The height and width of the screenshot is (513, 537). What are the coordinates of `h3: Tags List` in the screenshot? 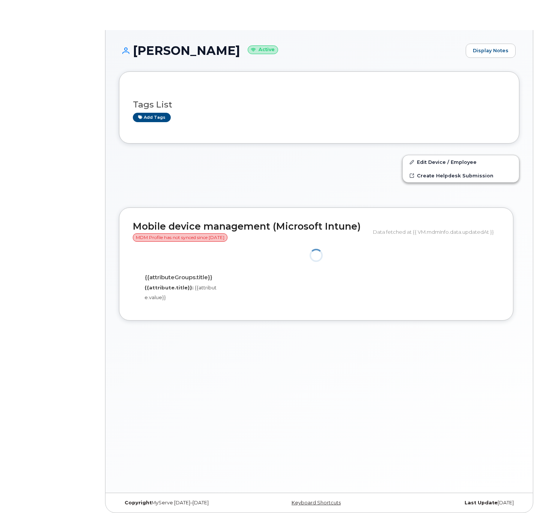 It's located at (319, 104).